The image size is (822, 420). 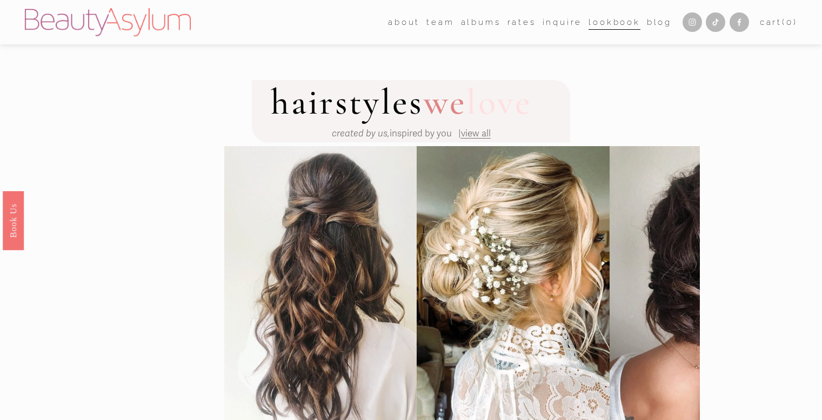 I want to click on a: Instagram, so click(x=693, y=22).